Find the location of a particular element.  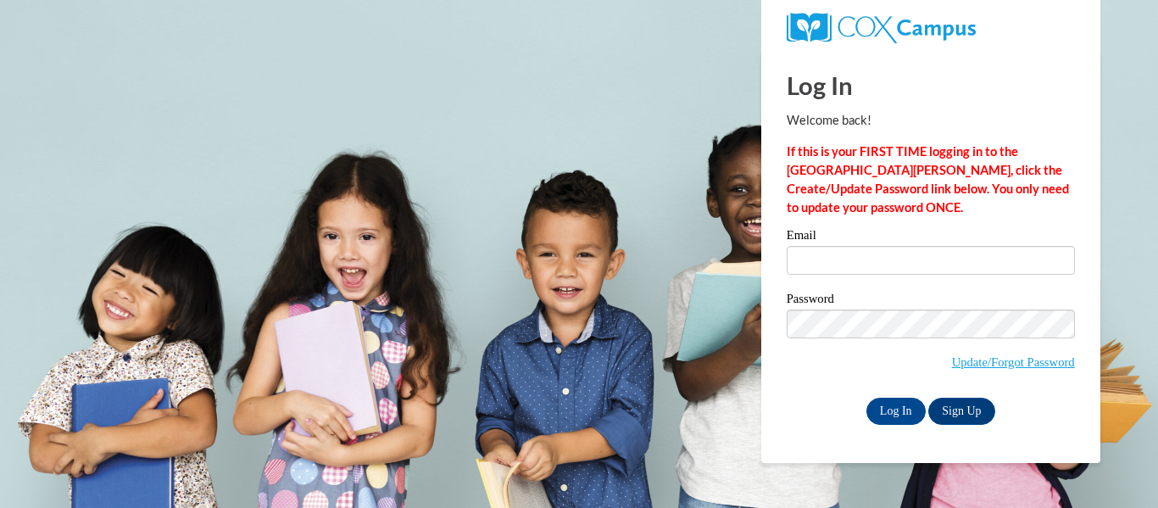

h1: Log In is located at coordinates (931, 85).